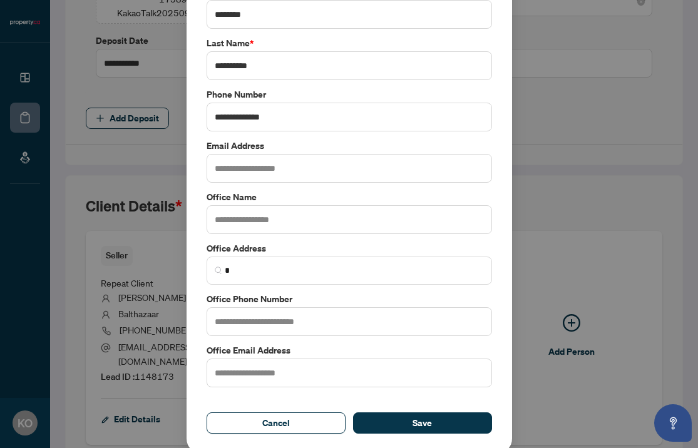 The image size is (698, 448). What do you see at coordinates (349, 197) in the screenshot?
I see `label: Office Name` at bounding box center [349, 197].